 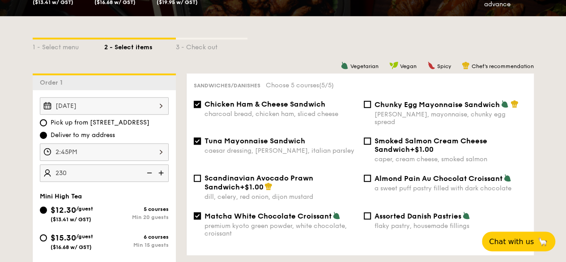 What do you see at coordinates (367, 216) in the screenshot?
I see `input: Assorted Danish Pastriesflaky pastry, housemade fillings` at bounding box center [367, 216].